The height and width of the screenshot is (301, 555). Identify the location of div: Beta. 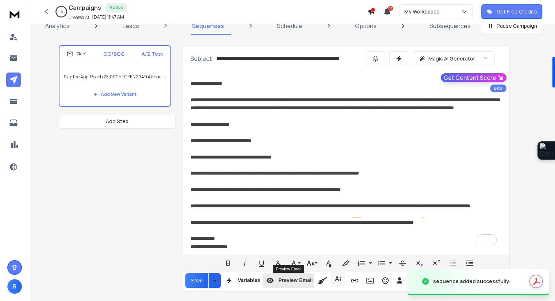
(498, 88).